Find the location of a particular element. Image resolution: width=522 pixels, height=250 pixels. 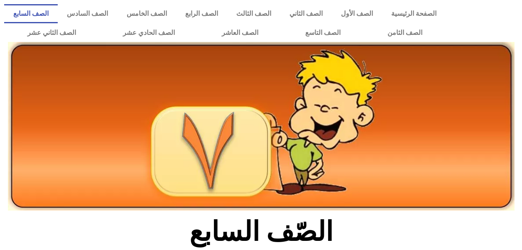

a: الصف الثاني is located at coordinates (306, 14).